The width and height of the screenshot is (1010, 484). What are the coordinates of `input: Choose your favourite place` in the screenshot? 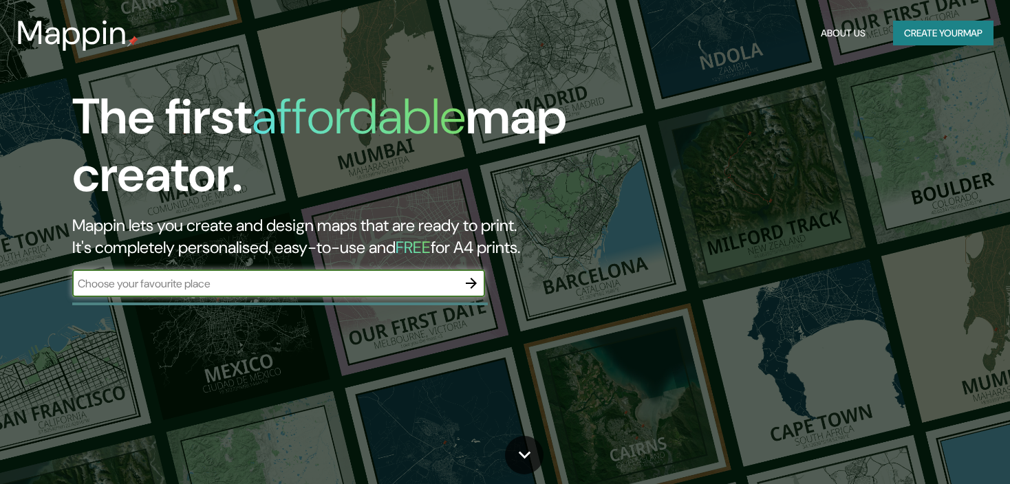 It's located at (265, 283).